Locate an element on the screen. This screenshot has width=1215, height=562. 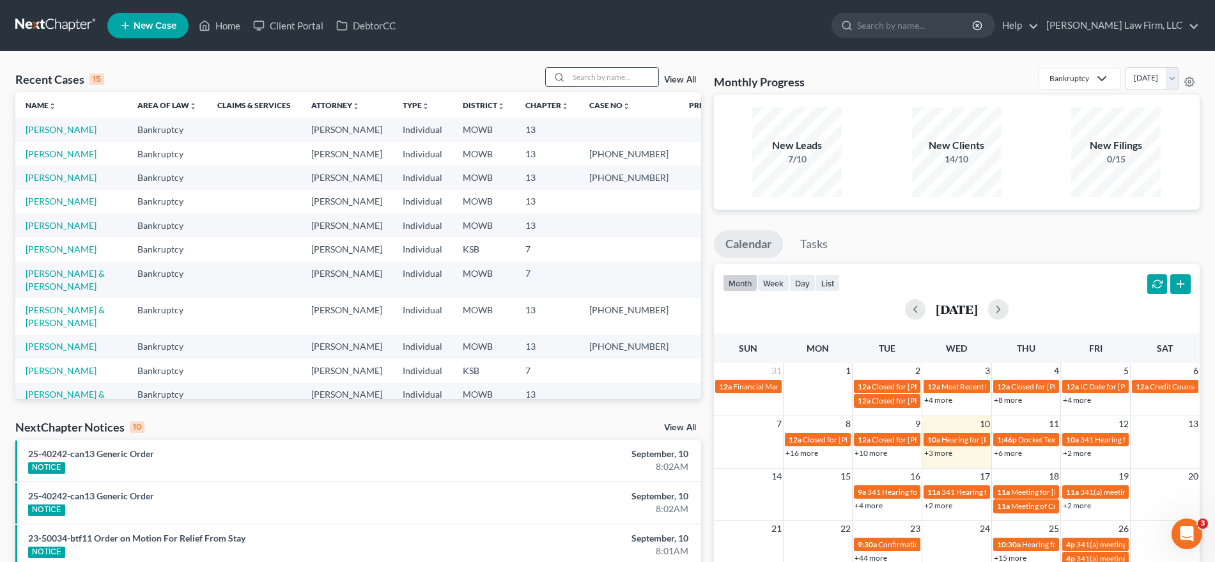
span: 8 is located at coordinates (848, 424).